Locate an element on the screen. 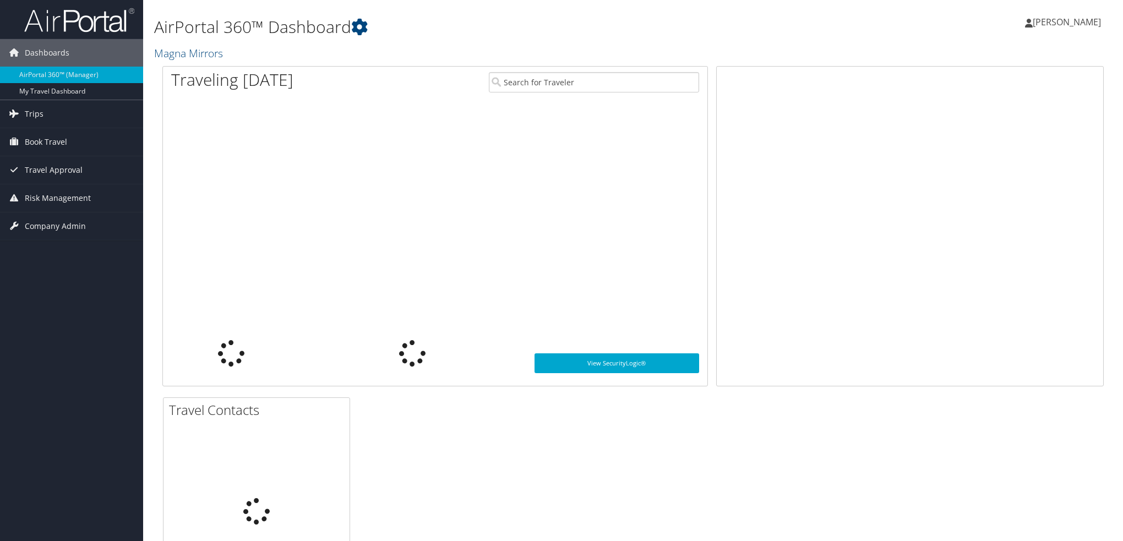 This screenshot has height=541, width=1123. span: Trips is located at coordinates (34, 114).